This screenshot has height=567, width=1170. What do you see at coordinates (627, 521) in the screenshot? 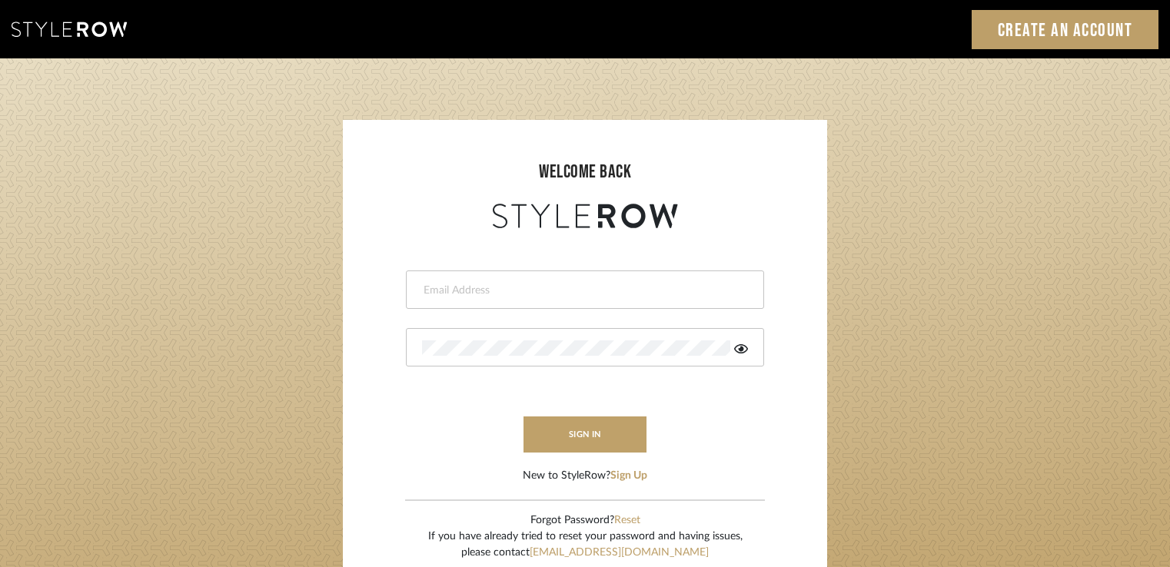
I see `button: Reset` at bounding box center [627, 521].